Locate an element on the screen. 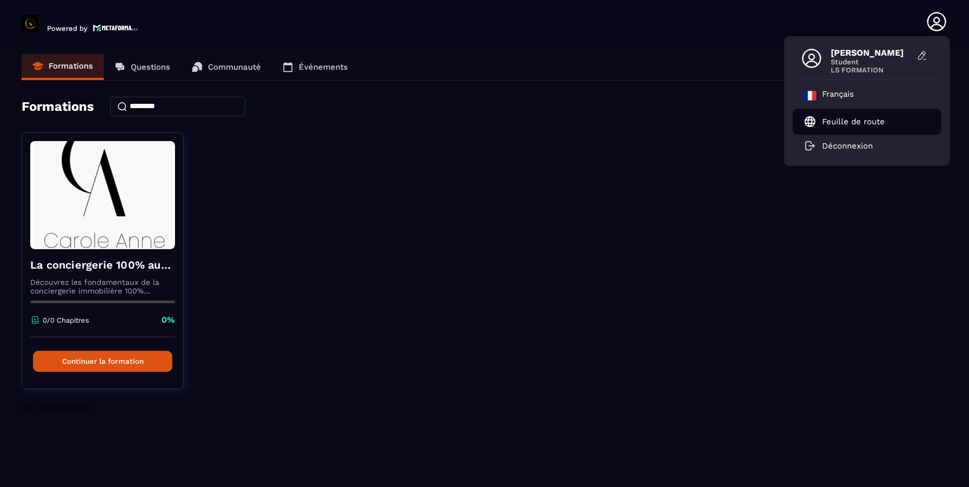  p: 0/0 Chapitres is located at coordinates (66, 320).